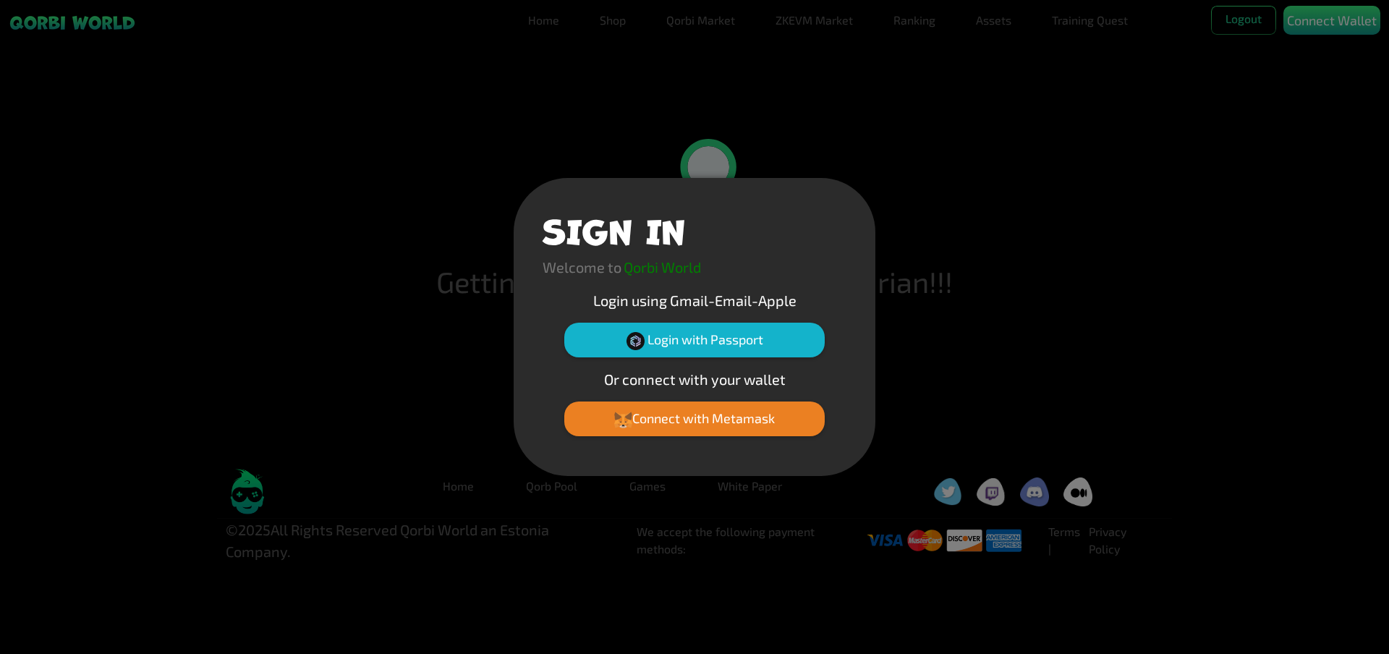  Describe the element at coordinates (662, 267) in the screenshot. I see `p: Qorbi World` at that location.